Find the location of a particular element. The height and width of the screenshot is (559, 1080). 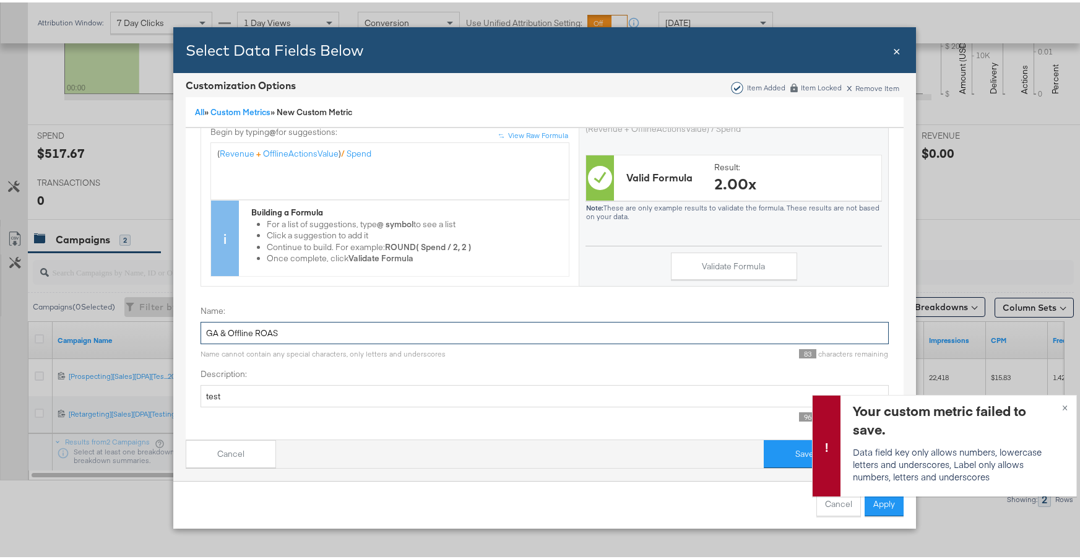

div: Bulk Add Locations Modal is located at coordinates (545, 276).